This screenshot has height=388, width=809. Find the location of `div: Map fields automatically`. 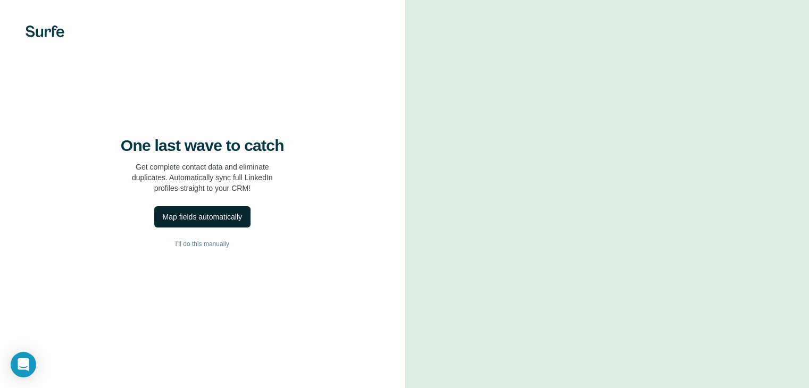

div: Map fields automatically is located at coordinates (202, 217).